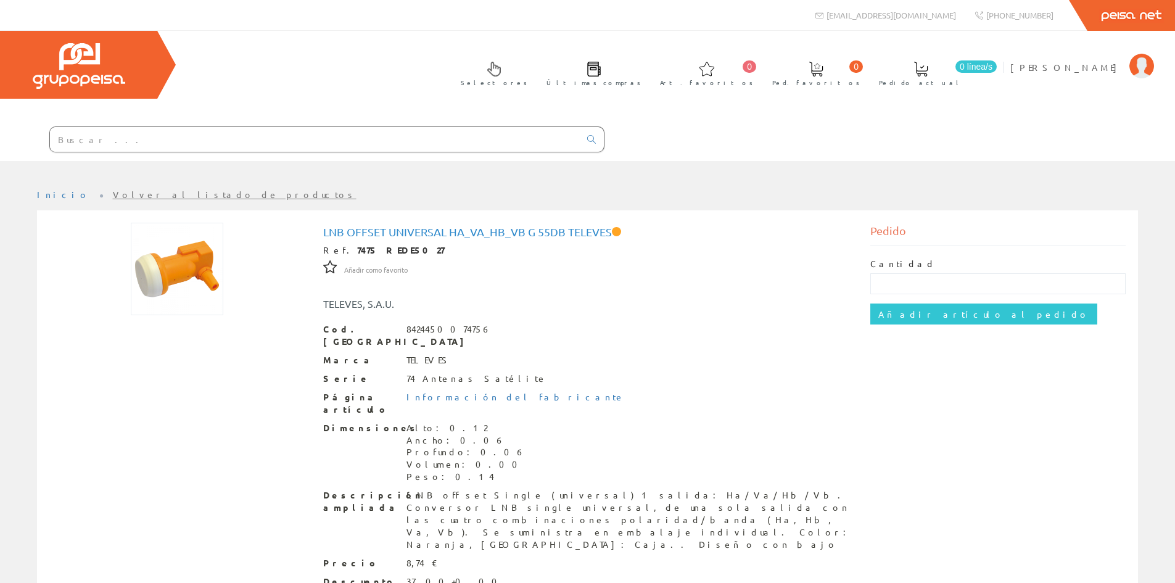 Image resolution: width=1175 pixels, height=583 pixels. What do you see at coordinates (63, 194) in the screenshot?
I see `a: Inicio` at bounding box center [63, 194].